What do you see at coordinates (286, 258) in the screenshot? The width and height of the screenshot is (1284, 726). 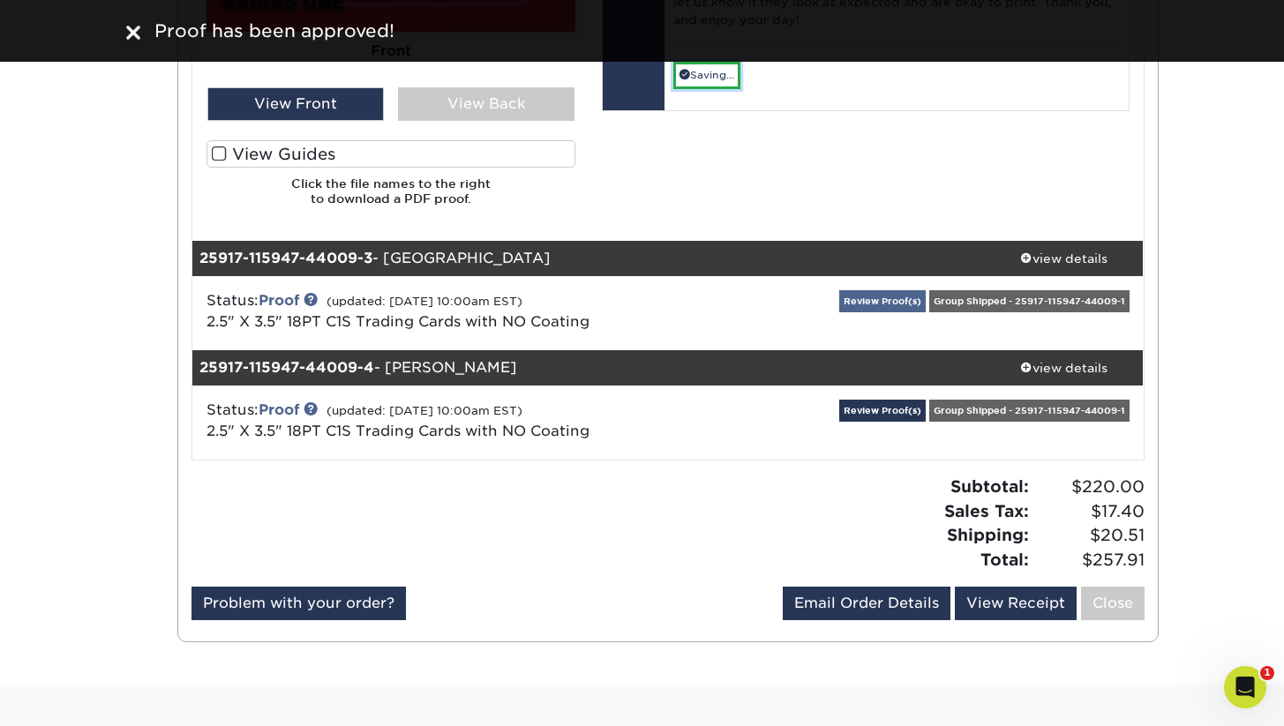 I see `strong: 25917-115947-44009-3` at bounding box center [286, 258].